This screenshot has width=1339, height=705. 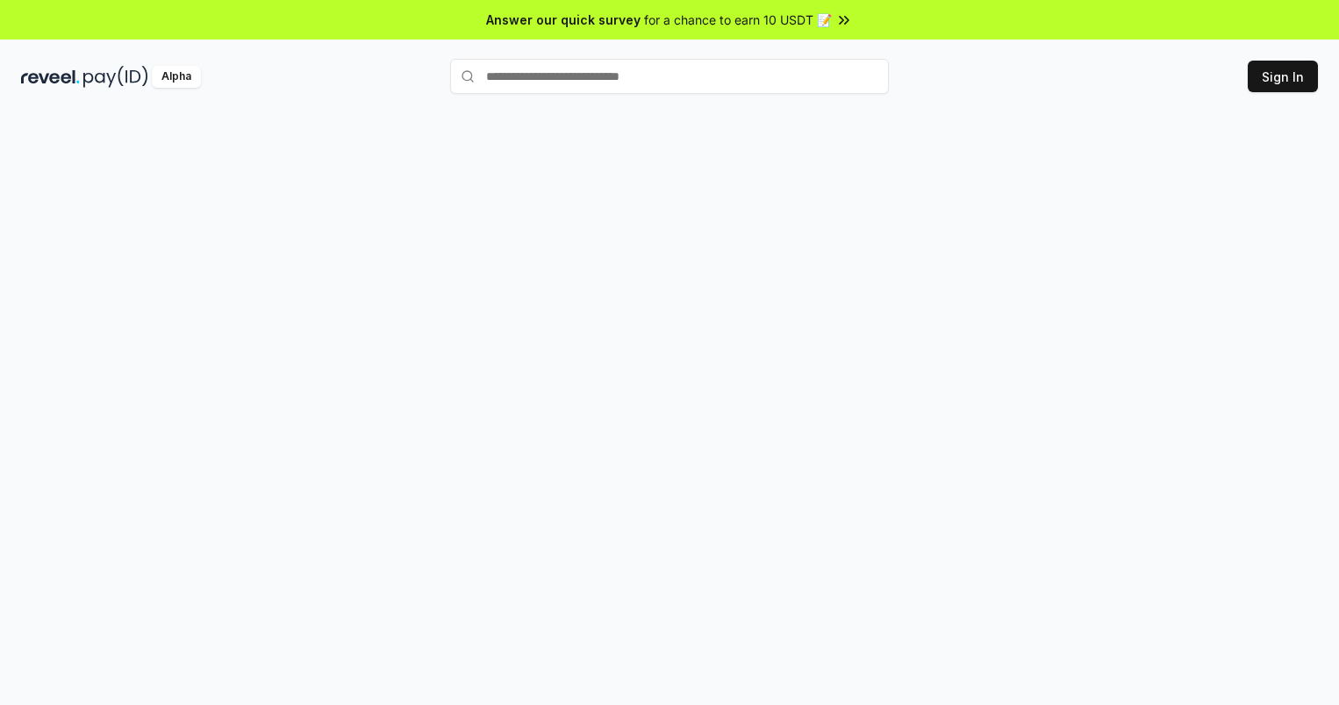 I want to click on button: Sign In, so click(x=1283, y=76).